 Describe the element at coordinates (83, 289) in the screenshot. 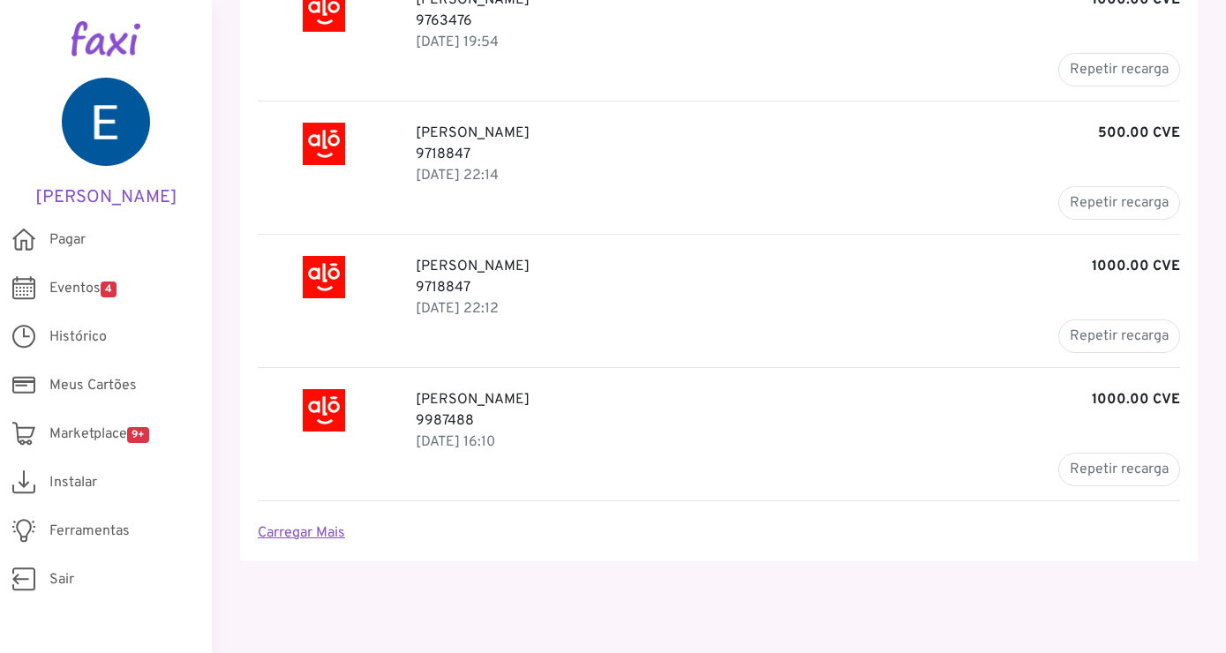

I see `span: Eventos` at that location.